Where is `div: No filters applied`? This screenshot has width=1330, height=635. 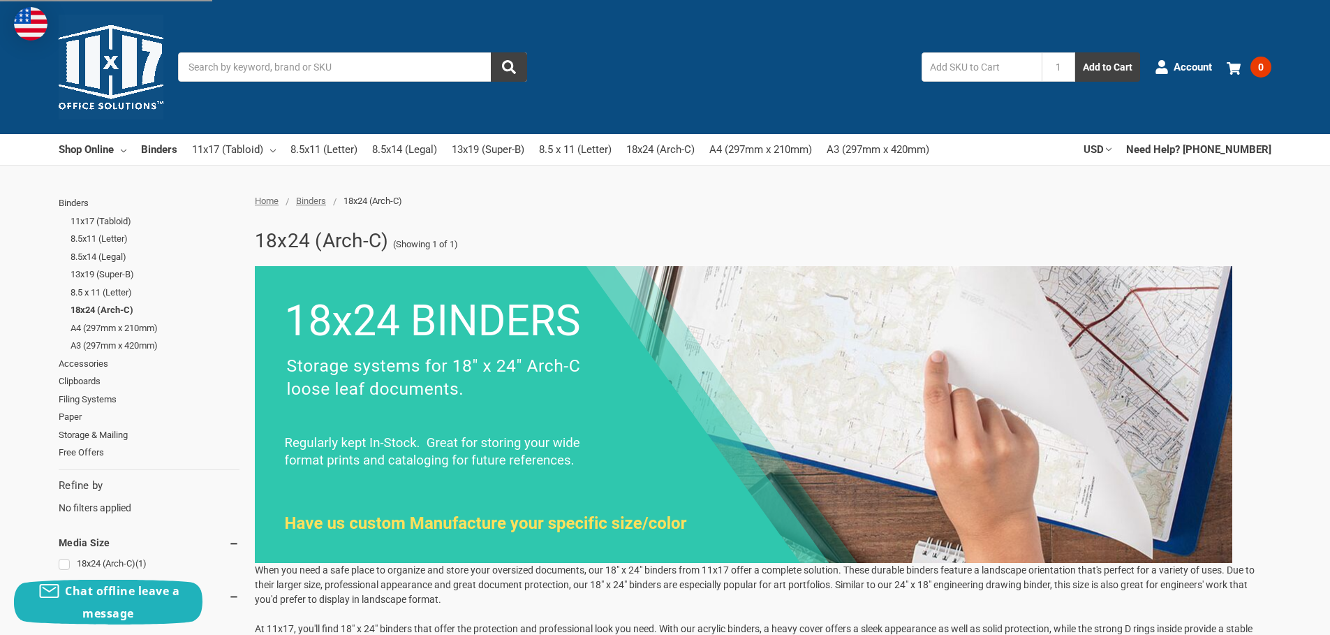 div: No filters applied is located at coordinates (149, 496).